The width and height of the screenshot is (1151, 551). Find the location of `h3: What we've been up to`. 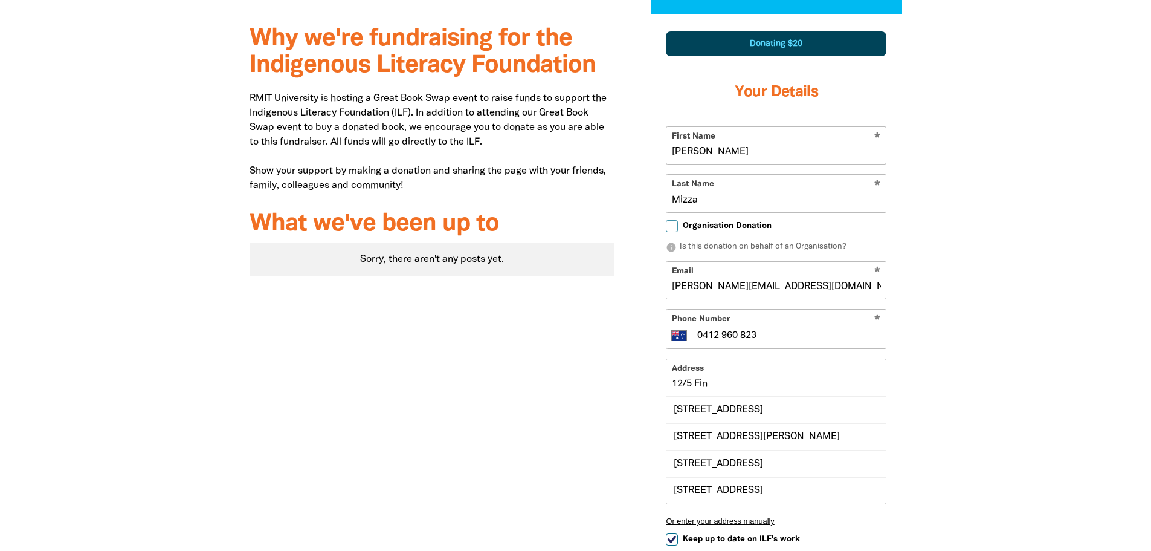

h3: What we've been up to is located at coordinates (432, 224).